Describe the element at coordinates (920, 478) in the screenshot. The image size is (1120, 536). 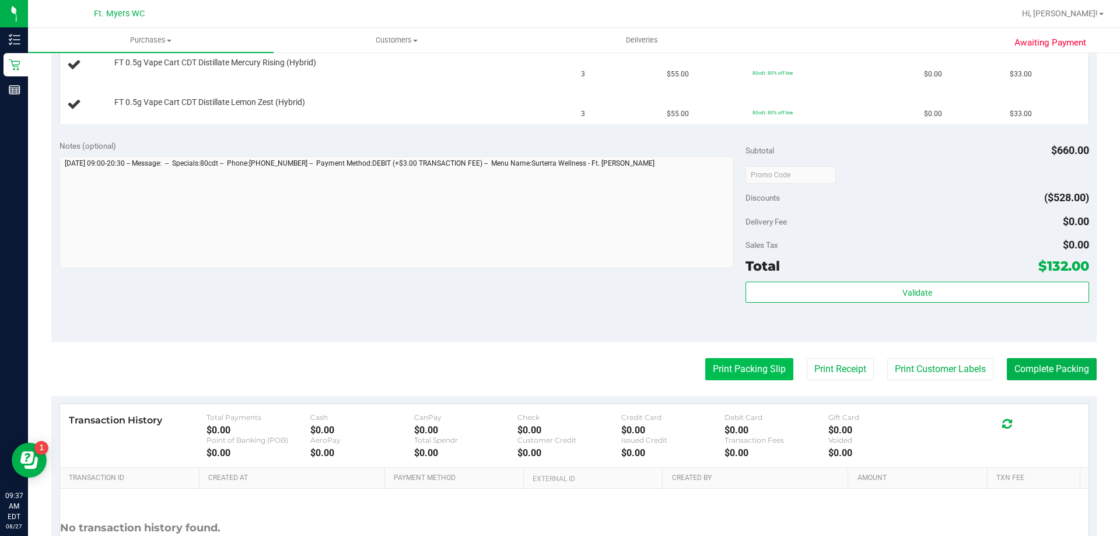
I see `a: Amount` at that location.